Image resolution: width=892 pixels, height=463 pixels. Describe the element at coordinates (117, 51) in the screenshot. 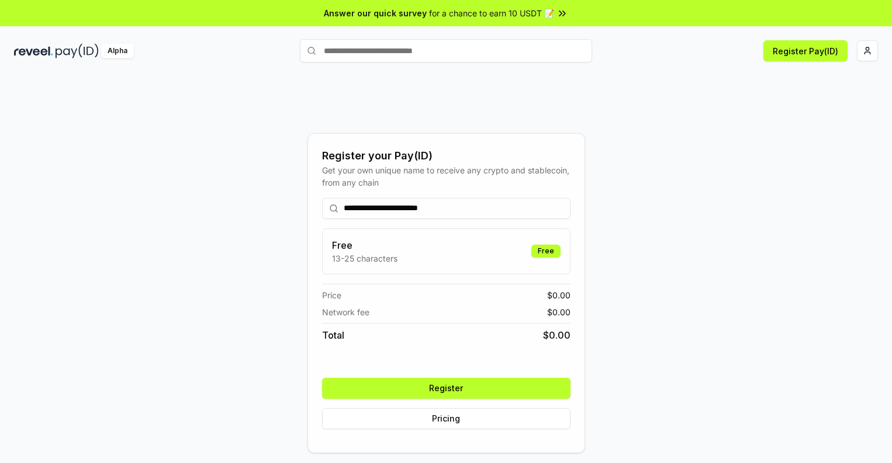

I see `div: Alpha` at that location.